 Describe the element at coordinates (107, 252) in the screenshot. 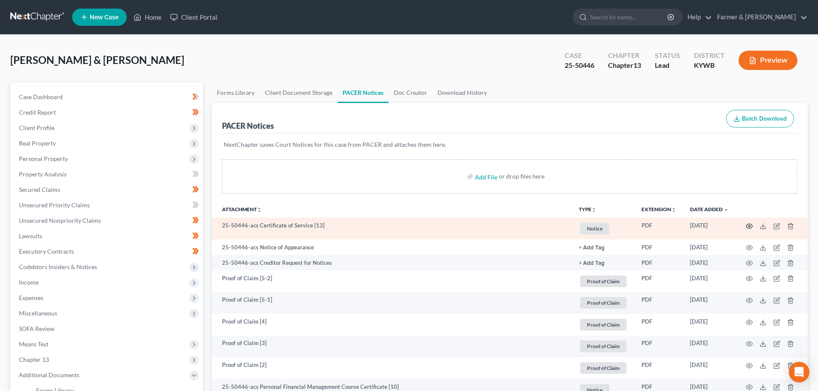

I see `a: Executory Contracts` at that location.